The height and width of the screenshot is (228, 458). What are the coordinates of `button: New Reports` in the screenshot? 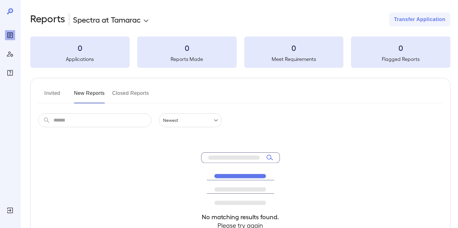 It's located at (89, 96).